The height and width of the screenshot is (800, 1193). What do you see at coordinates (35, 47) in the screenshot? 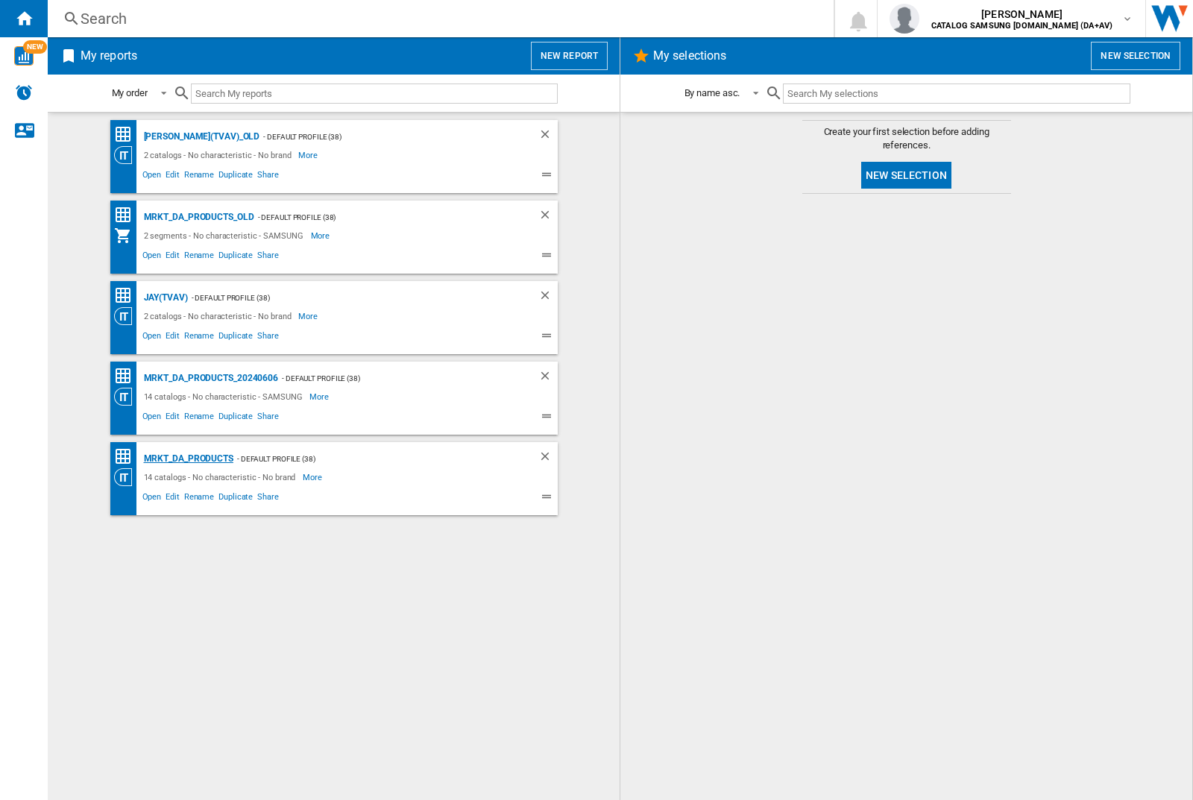
I see `span: NEW` at bounding box center [35, 47].